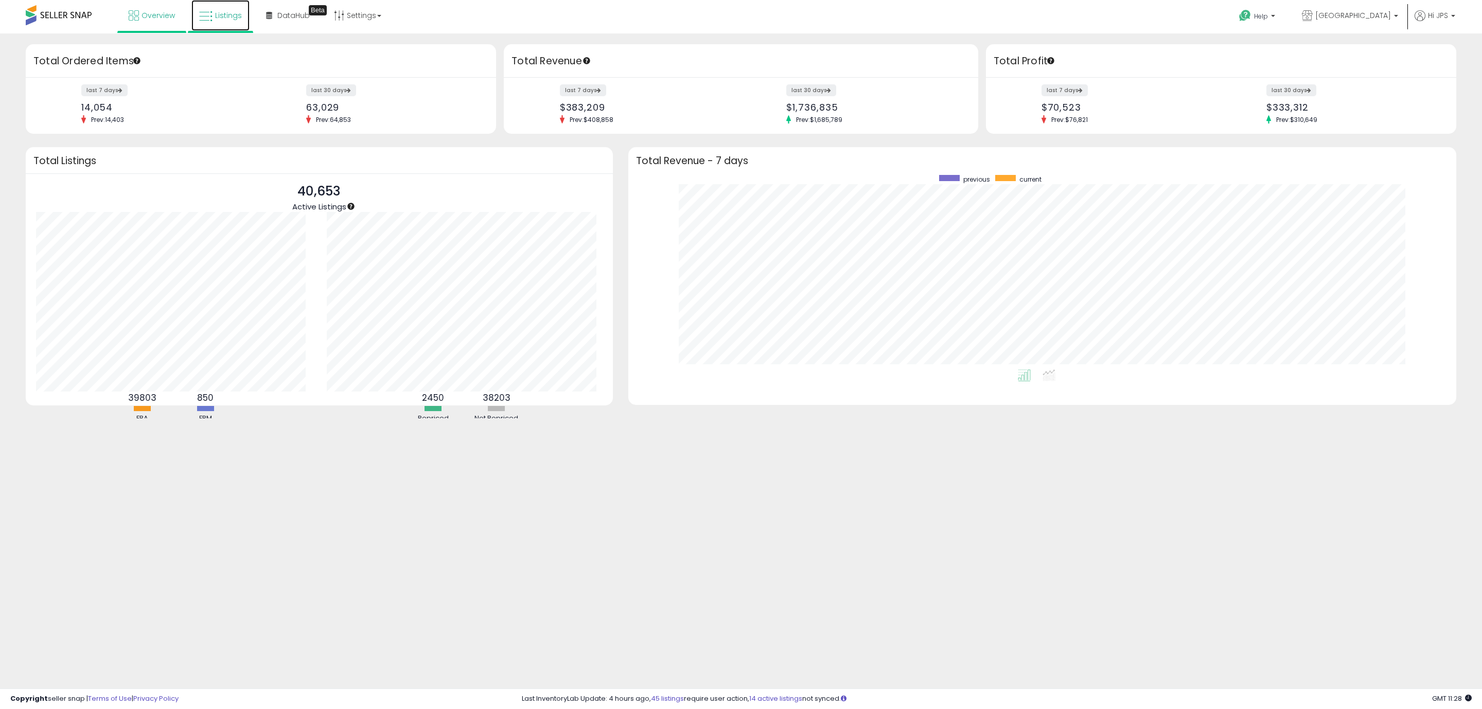 This screenshot has width=1482, height=709. I want to click on div: $333,312, so click(1352, 107).